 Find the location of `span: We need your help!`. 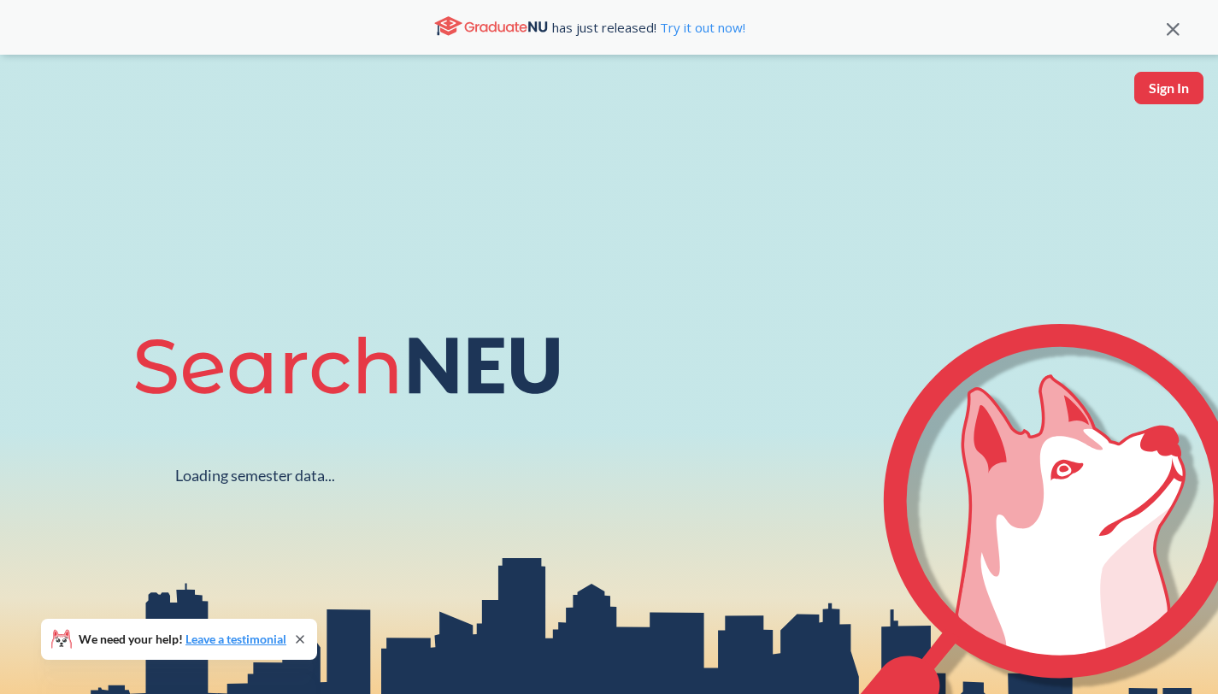

span: We need your help! is located at coordinates (182, 639).